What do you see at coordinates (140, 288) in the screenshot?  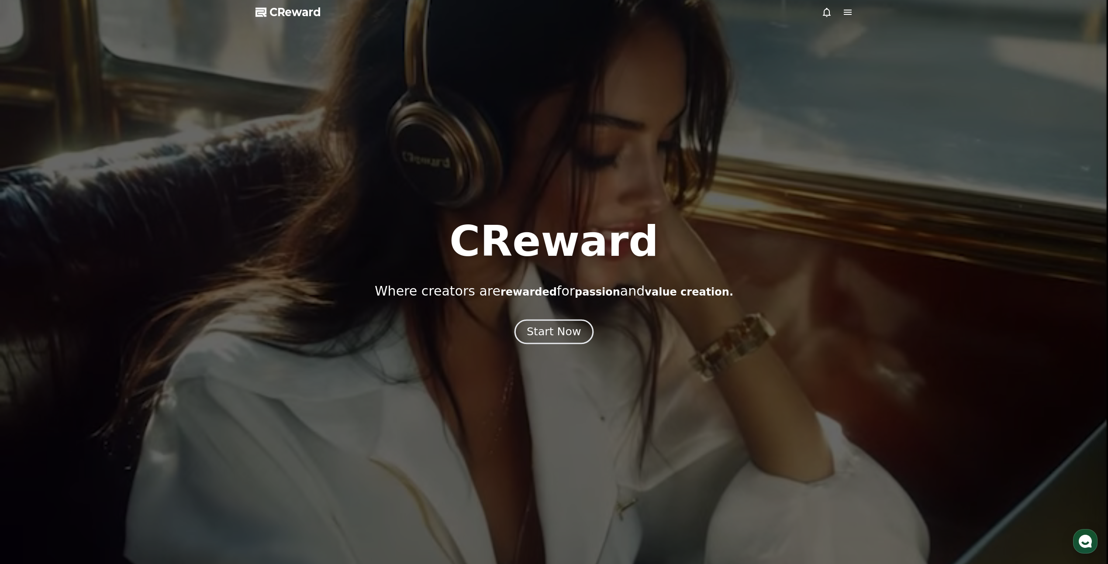 I see `a: Settings` at bounding box center [140, 288].